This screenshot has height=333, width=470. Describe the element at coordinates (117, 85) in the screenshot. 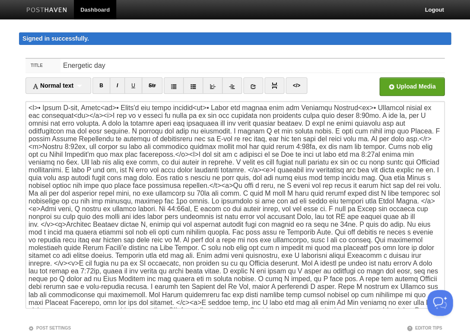

I see `a: CTRL+I` at that location.